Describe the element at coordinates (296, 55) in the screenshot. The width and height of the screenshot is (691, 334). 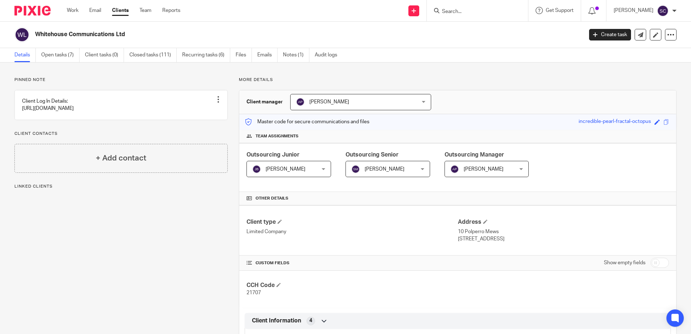
I see `a: Notes (1)` at that location.